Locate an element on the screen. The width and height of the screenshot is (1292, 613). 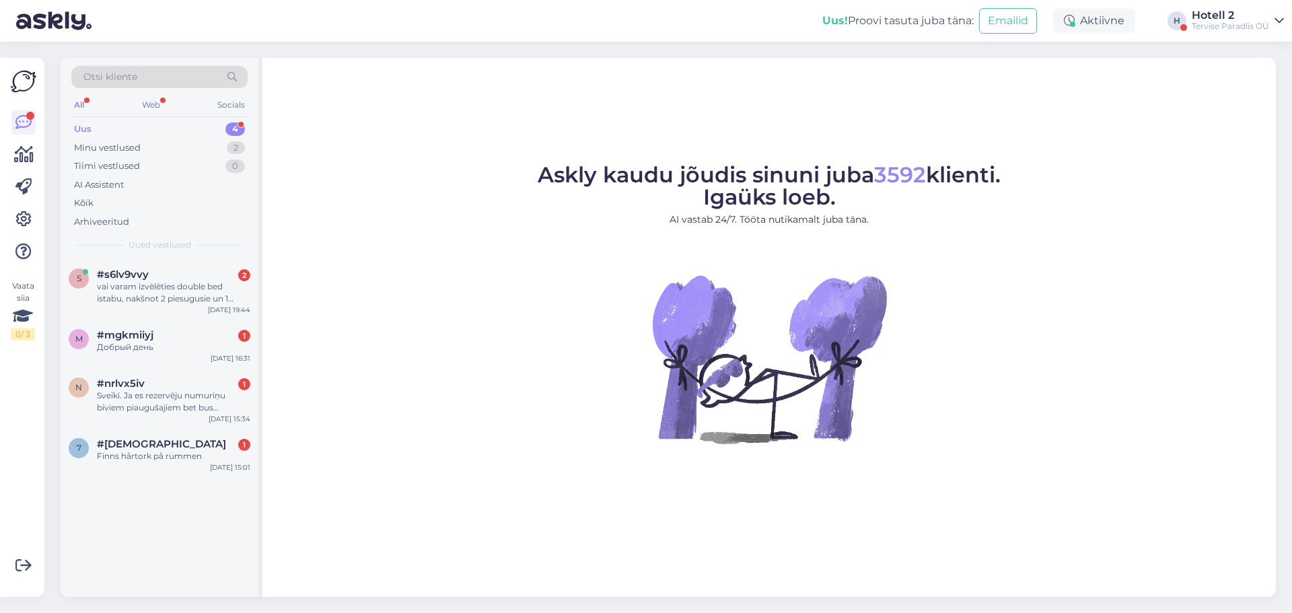
div: Proovi tasuta juba täna: is located at coordinates (898, 21).